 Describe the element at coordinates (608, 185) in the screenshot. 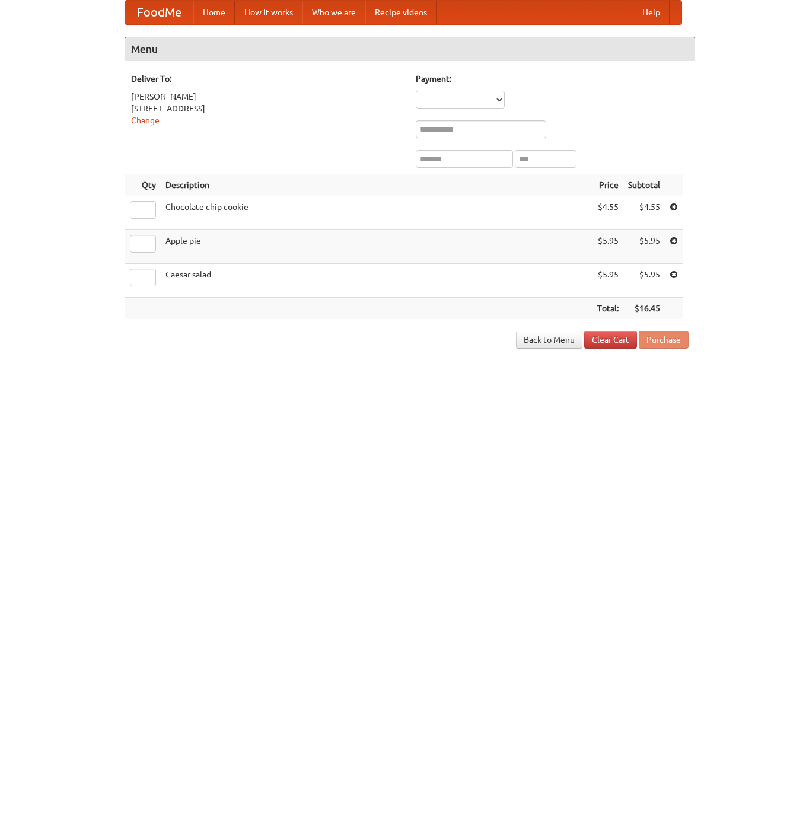

I see `th: Price` at that location.